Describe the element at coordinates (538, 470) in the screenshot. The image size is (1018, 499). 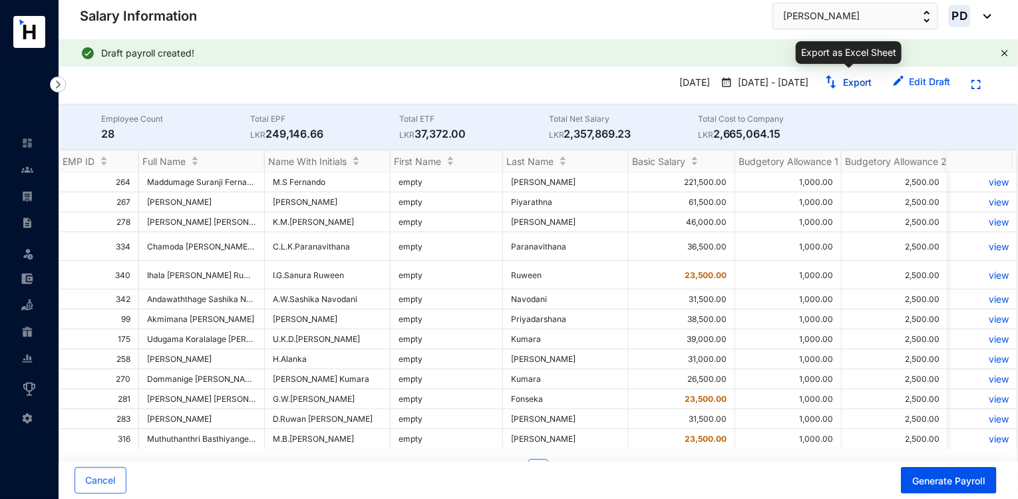
I see `a: 1` at that location.